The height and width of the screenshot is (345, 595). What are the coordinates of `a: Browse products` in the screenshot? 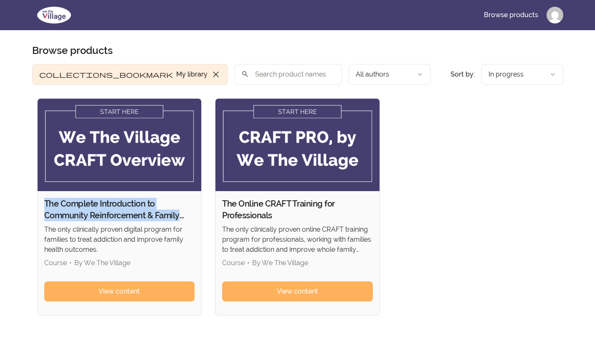 It's located at (511, 15).